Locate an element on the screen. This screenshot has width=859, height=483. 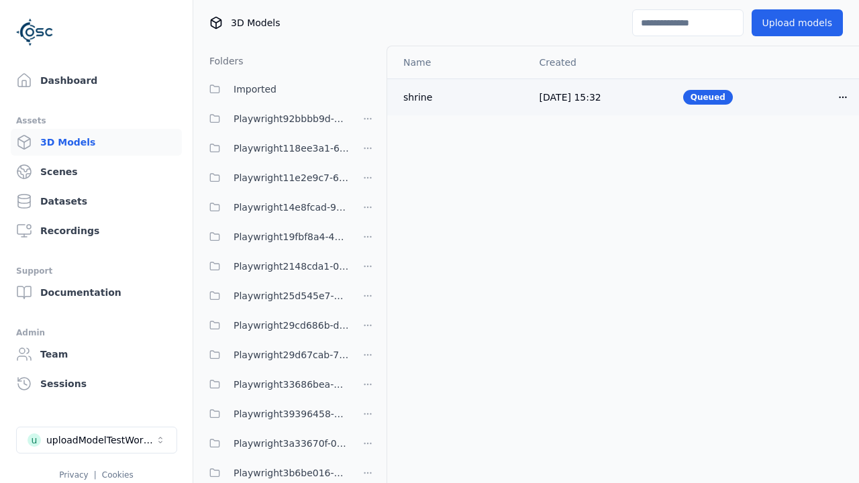
button: Imported is located at coordinates (290, 89).